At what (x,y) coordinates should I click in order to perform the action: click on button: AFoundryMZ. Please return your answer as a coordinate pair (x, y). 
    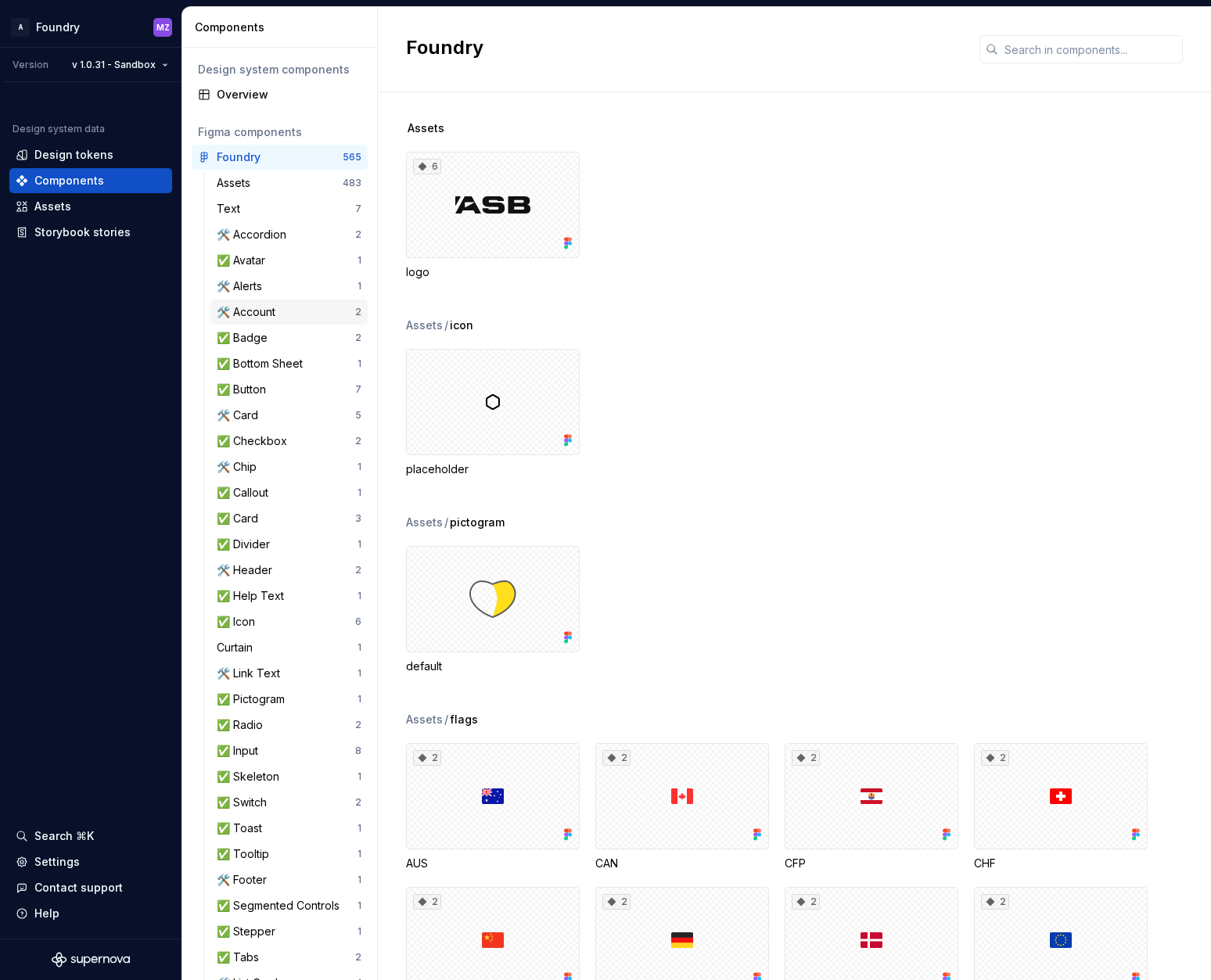
    Looking at the image, I should click on (91, 26).